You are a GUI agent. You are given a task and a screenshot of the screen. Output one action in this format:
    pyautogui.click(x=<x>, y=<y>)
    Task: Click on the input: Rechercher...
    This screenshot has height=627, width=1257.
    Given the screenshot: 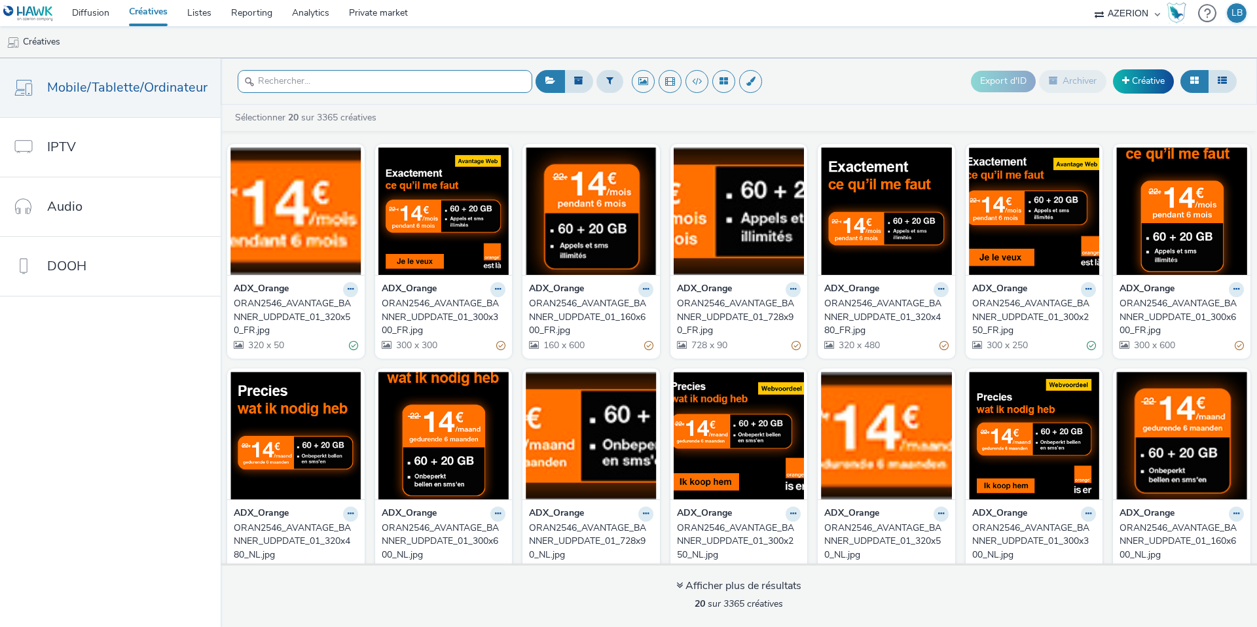 What is the action you would take?
    pyautogui.click(x=385, y=81)
    